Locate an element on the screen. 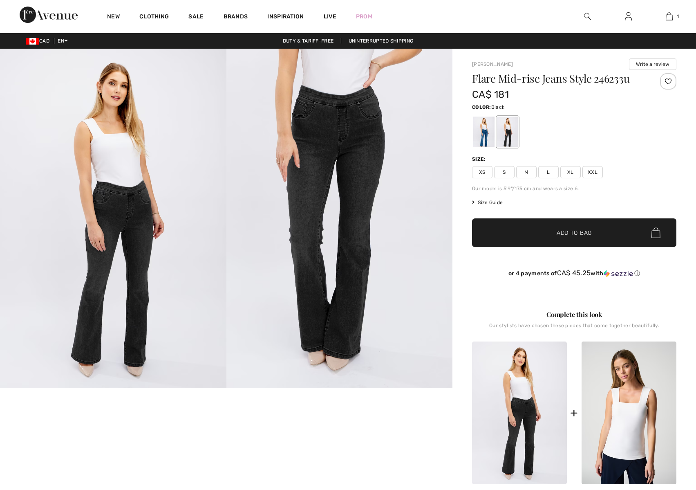 This screenshot has height=490, width=696. a: Prom is located at coordinates (364, 16).